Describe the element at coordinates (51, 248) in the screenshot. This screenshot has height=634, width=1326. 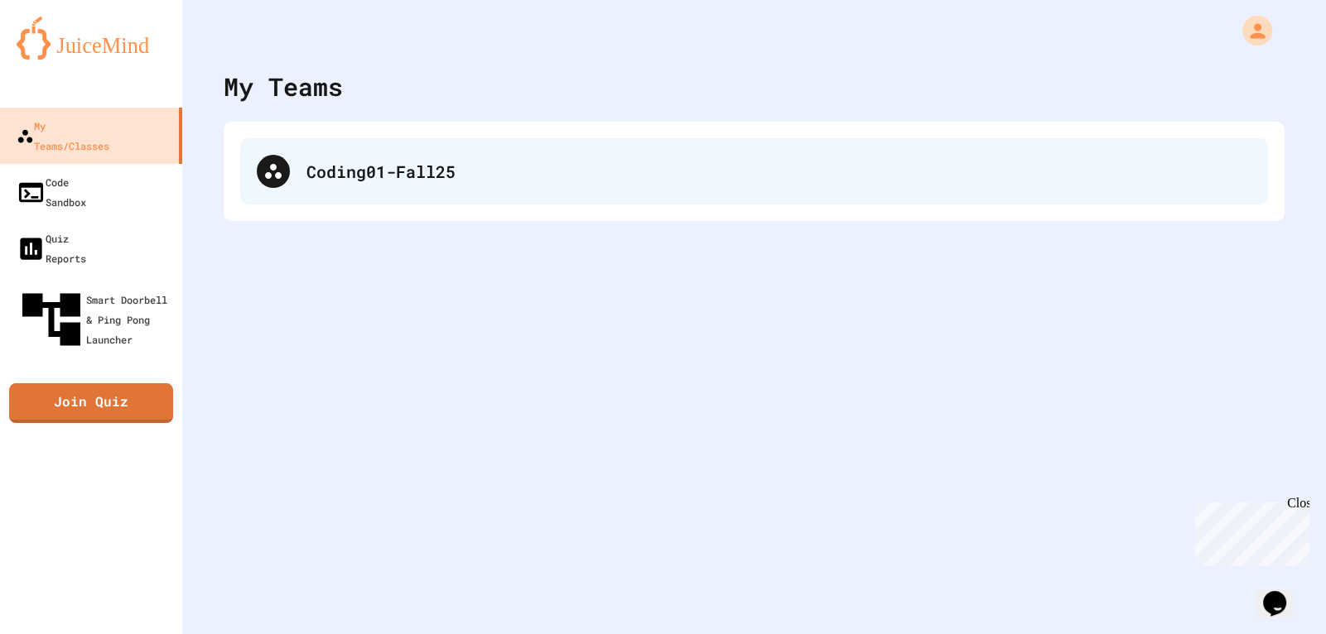
I see `div: Quiz Reports` at that location.